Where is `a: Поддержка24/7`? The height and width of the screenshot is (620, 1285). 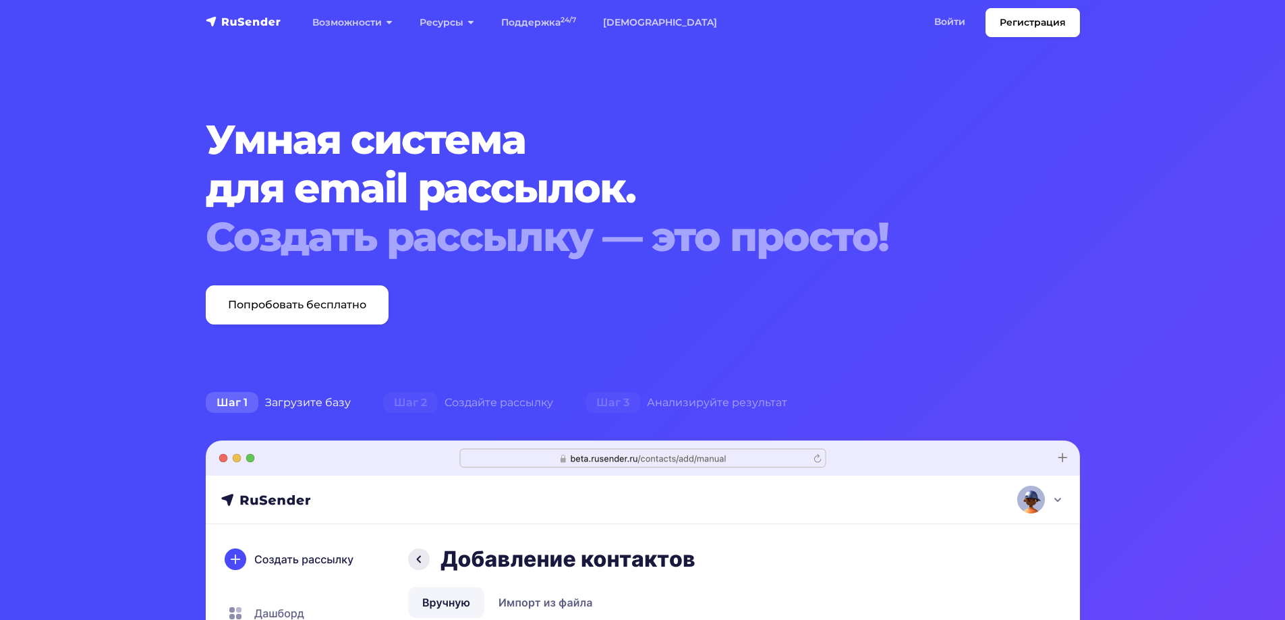 a: Поддержка24/7 is located at coordinates (538, 22).